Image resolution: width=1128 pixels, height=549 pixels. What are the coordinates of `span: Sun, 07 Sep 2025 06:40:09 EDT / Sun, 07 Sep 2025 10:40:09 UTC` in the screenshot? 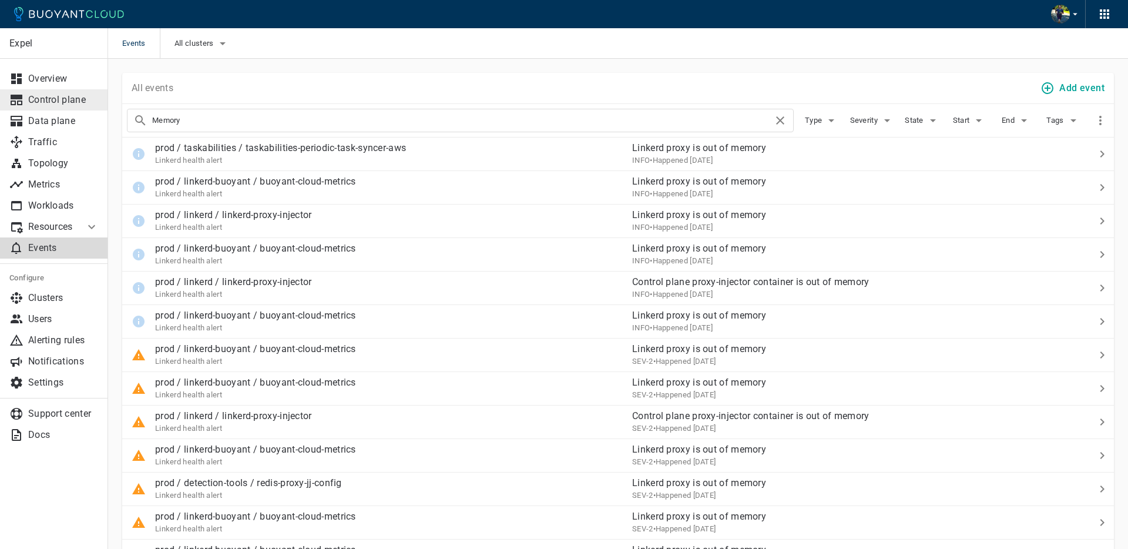 It's located at (685, 495).